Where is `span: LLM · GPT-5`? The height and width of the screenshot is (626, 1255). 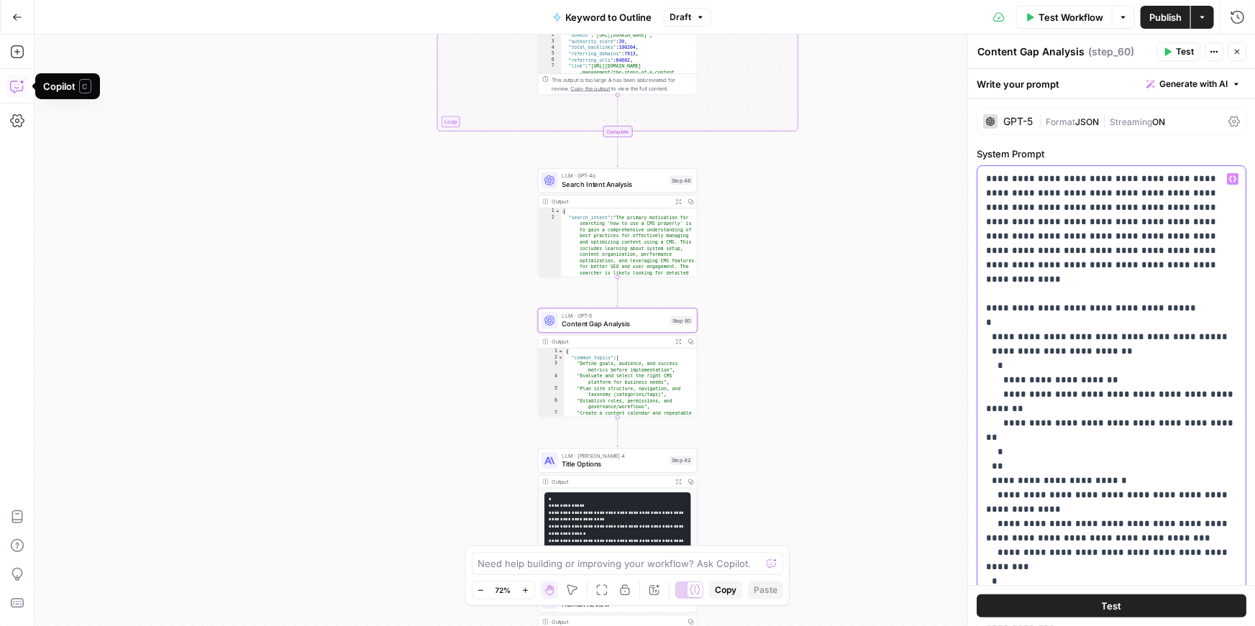
span: LLM · GPT-5 is located at coordinates (614, 316).